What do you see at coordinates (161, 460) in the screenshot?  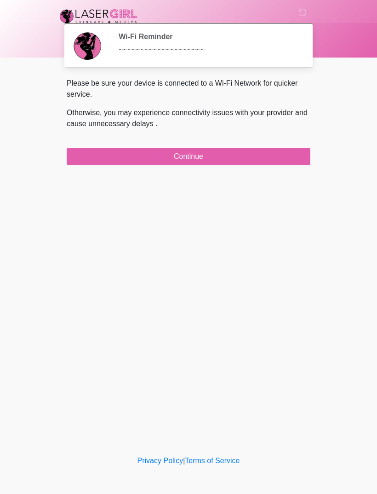 I see `a: Privacy Policy` at bounding box center [161, 460].